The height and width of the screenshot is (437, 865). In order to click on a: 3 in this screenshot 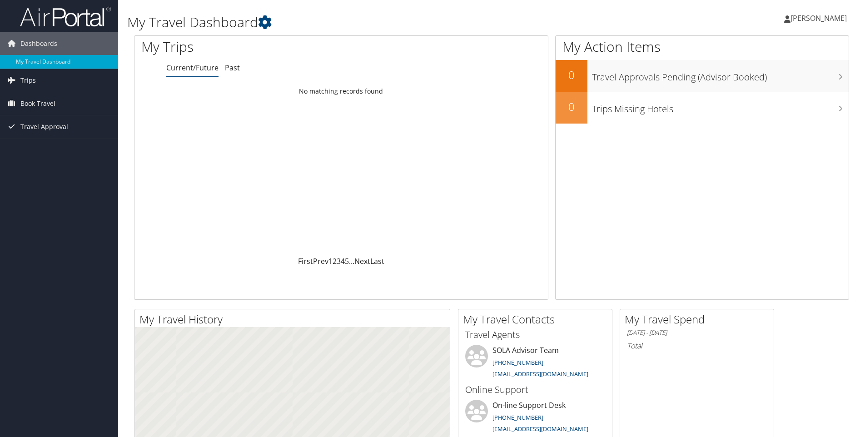, I will do `click(339, 261)`.